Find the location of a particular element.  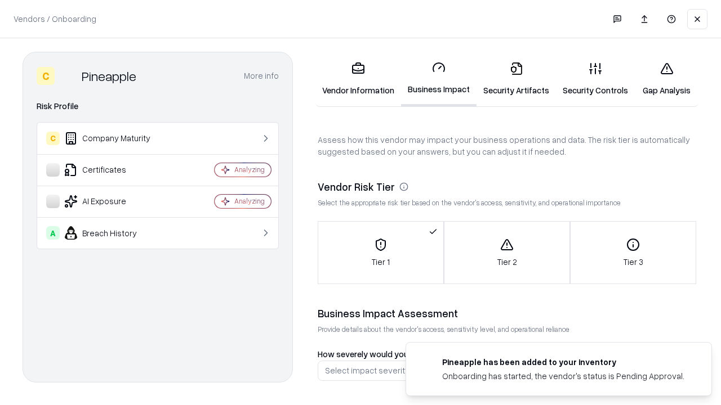

div: AI Exposure is located at coordinates (113, 202).